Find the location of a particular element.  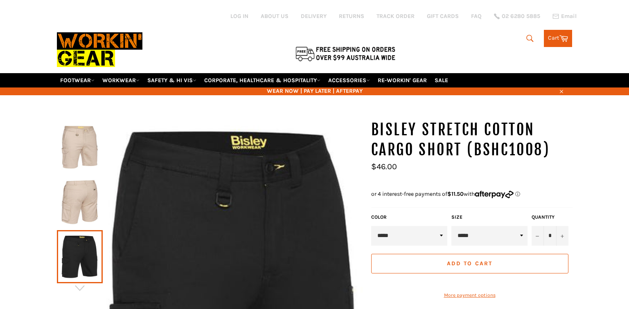

label: Size is located at coordinates (489, 217).